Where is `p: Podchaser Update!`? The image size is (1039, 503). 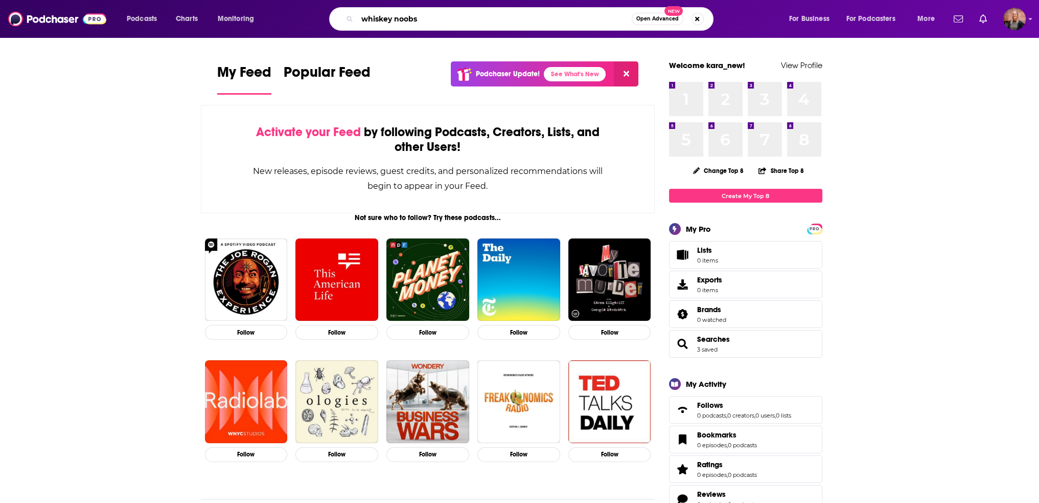
p: Podchaser Update! is located at coordinates (508, 74).